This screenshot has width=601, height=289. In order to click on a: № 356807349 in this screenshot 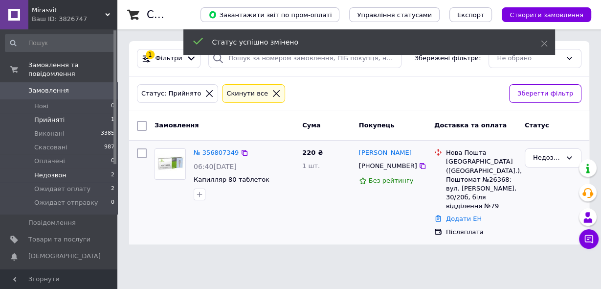, I will do `click(216, 152)`.